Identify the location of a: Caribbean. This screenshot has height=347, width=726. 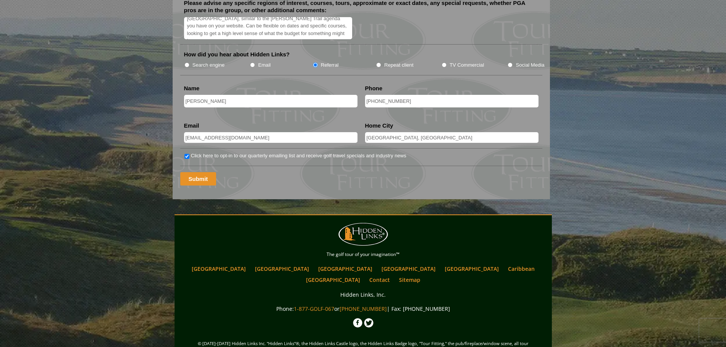
(521, 269).